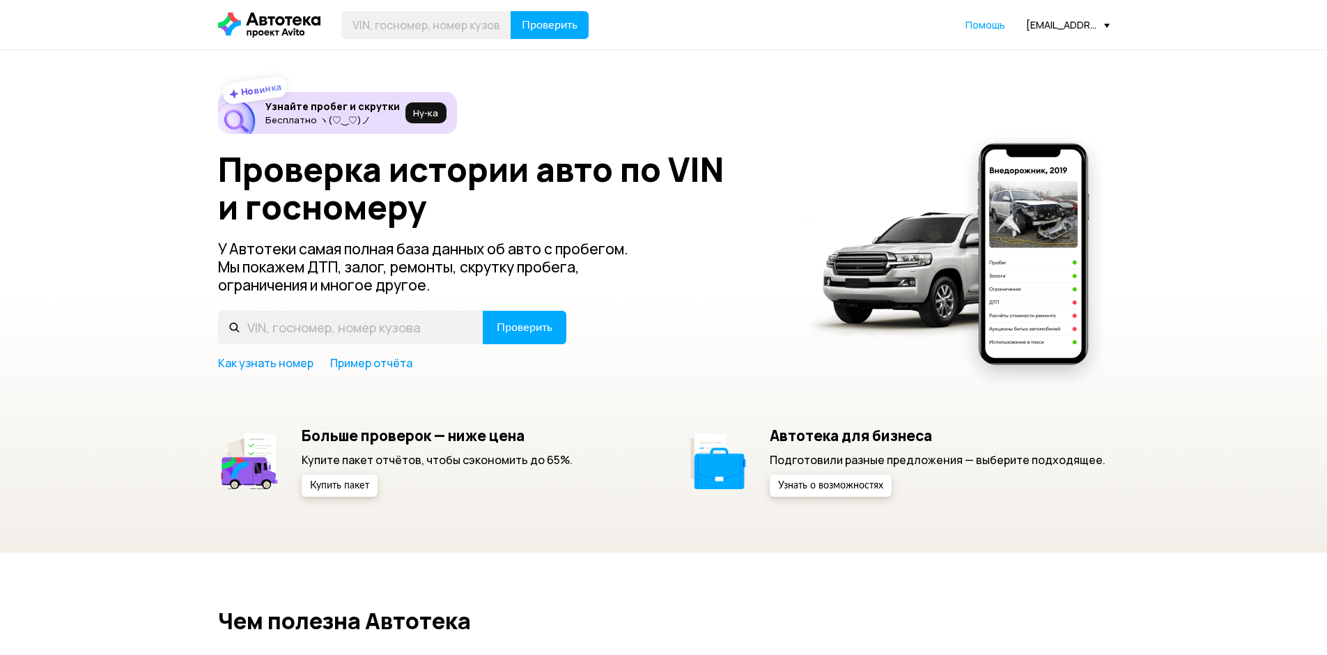 The width and height of the screenshot is (1327, 655). I want to click on p: У Автотеки самая полная база данных об авто с пробегом. Мы покажем ДТП, залог, ремонты, скрутку п..., so click(435, 267).